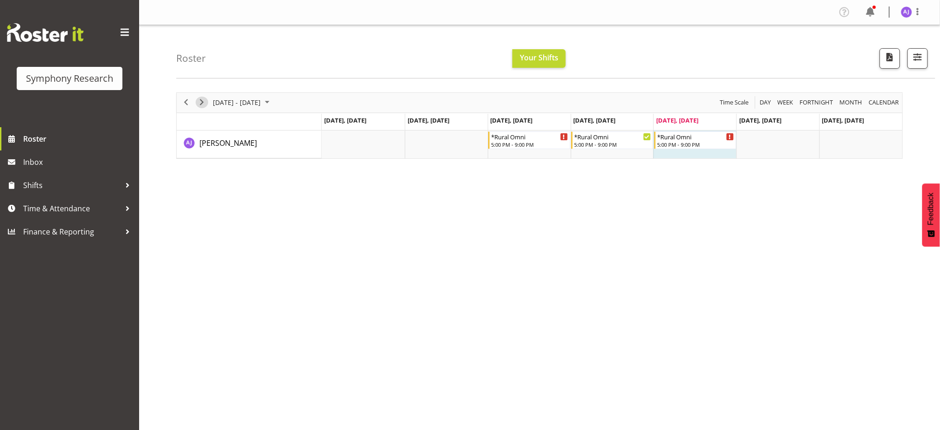 The width and height of the screenshot is (940, 430). I want to click on button: Time Scale, so click(735, 102).